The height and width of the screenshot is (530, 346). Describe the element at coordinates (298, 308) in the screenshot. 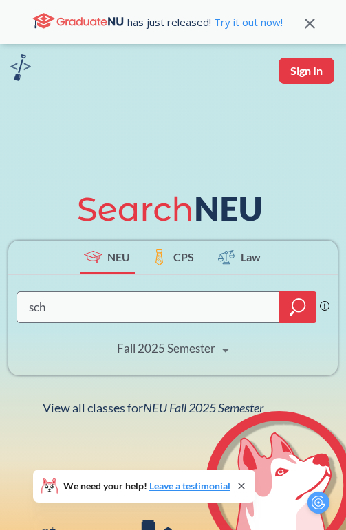

I see `svg: magnifying glass` at that location.